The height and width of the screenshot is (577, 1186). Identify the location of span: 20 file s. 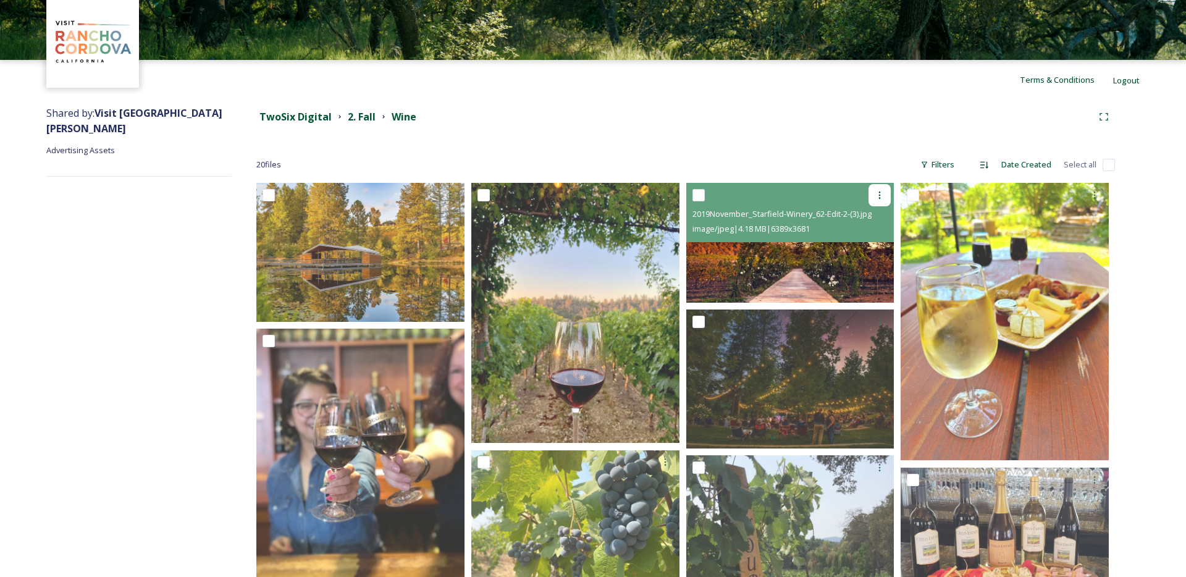
(269, 164).